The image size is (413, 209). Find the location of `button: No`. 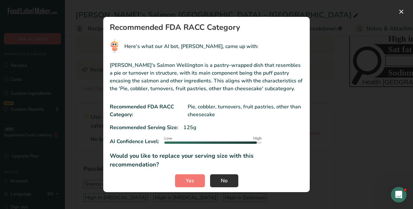

button: No is located at coordinates (224, 181).